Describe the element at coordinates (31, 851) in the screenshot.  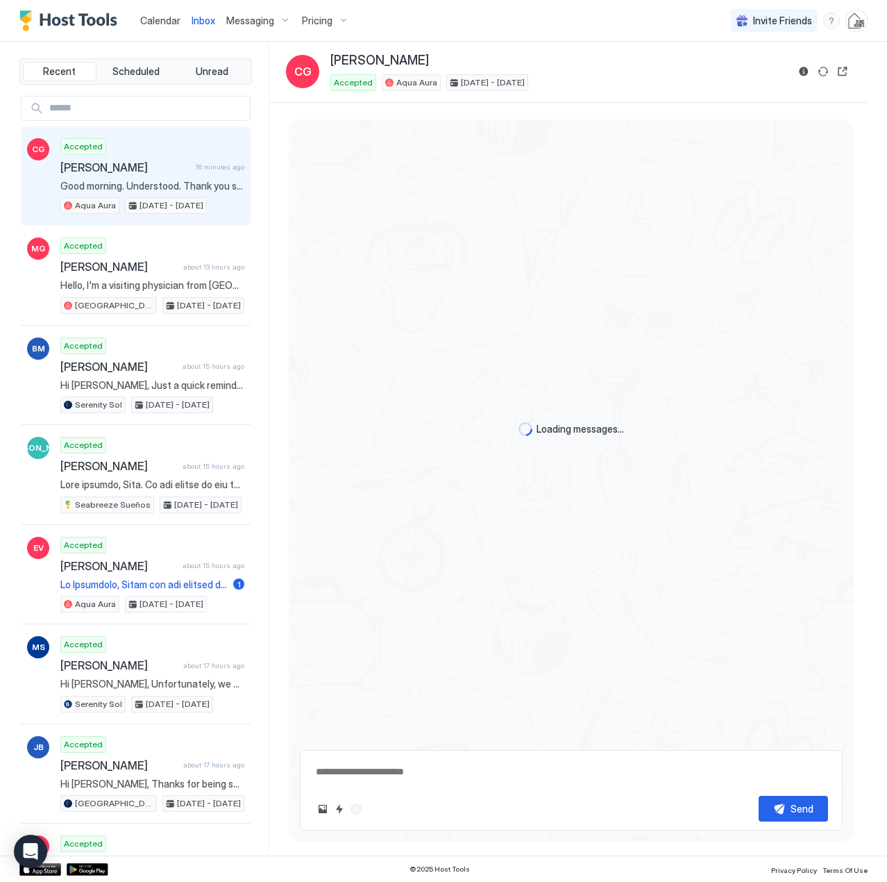
I see `div: Open Intercom Messenger` at that location.